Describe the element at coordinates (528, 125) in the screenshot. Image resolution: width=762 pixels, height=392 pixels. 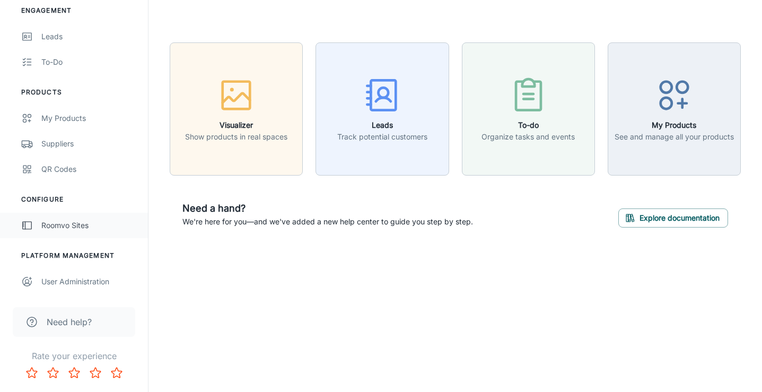
I see `h6: To-do` at that location.